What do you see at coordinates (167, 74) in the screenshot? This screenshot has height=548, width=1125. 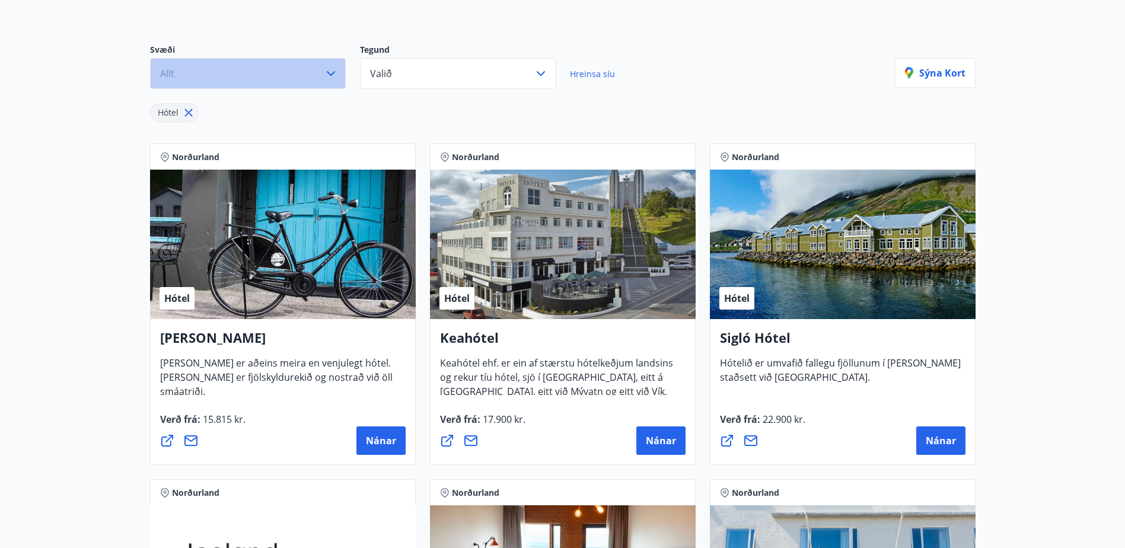 I see `span: Allt` at bounding box center [167, 74].